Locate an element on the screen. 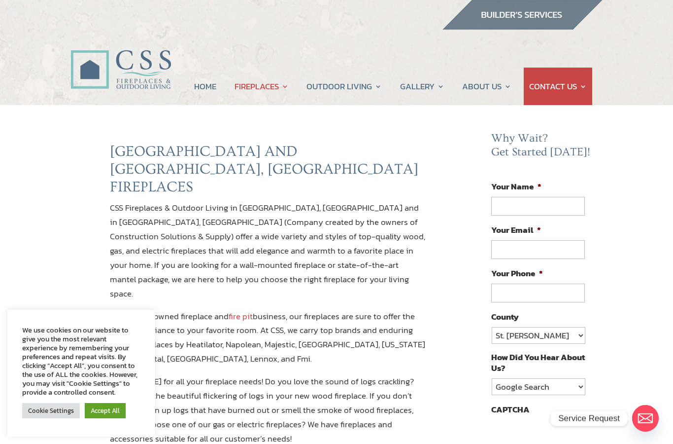 The height and width of the screenshot is (444, 673). img: CSS Fireplaces & Outdoor Living (Formerly Construction Solutions & Supply)- Jacksonville Ormond B... is located at coordinates (121, 58).